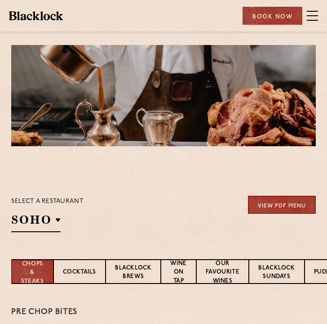 The width and height of the screenshot is (327, 324). I want to click on p: Select a restaurant, so click(47, 201).